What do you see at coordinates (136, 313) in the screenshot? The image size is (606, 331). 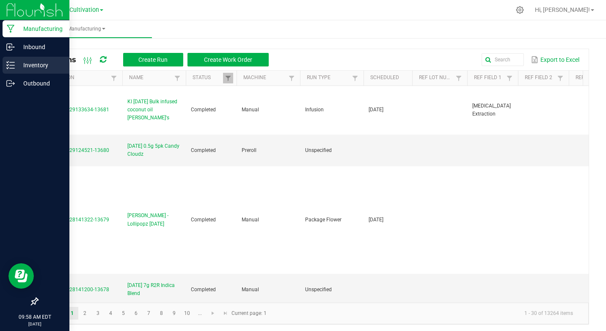 I see `a: Page 6` at bounding box center [136, 313].